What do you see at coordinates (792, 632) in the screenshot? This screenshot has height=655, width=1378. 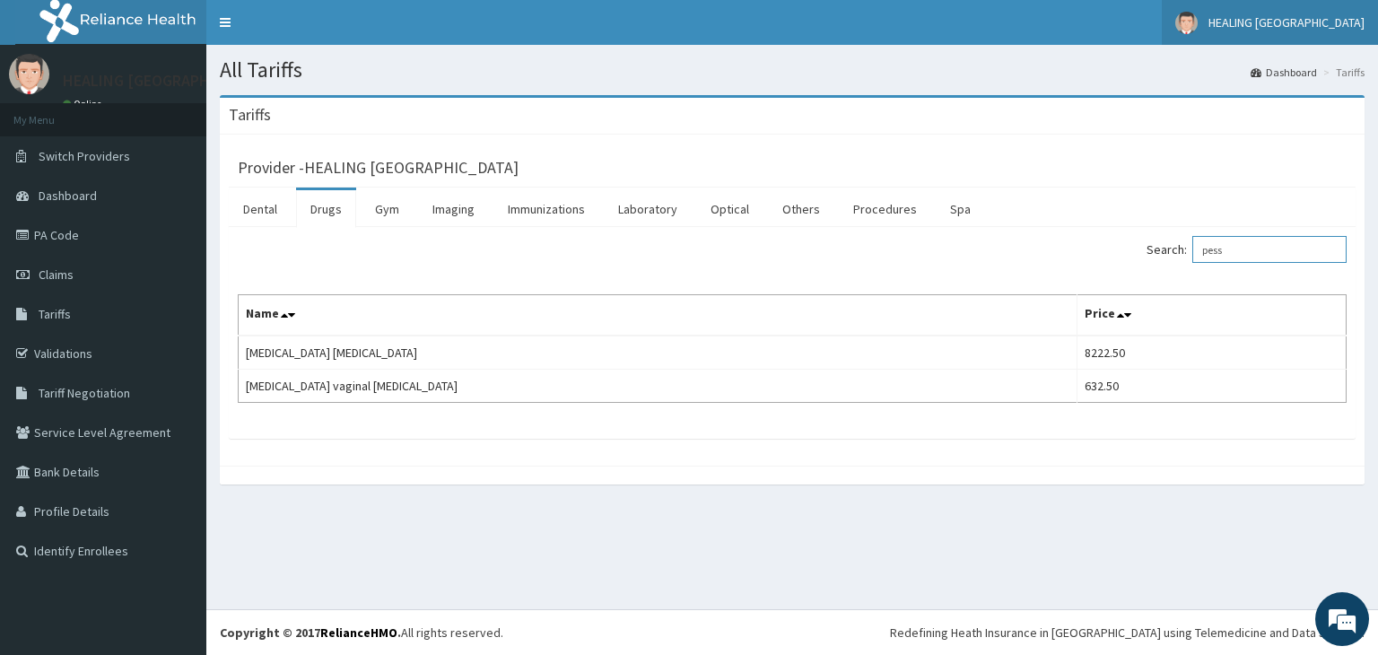 I see `footer: All rights reserved.` at bounding box center [792, 632].